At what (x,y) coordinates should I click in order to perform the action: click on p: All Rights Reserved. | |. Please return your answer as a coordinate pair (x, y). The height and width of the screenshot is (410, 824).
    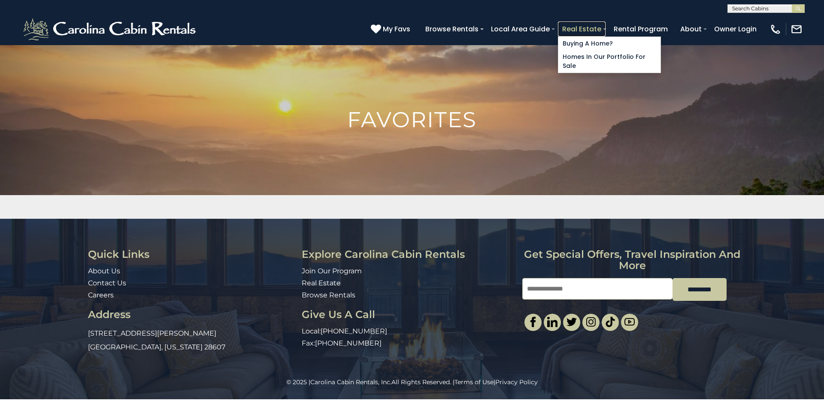
    Looking at the image, I should click on (412, 382).